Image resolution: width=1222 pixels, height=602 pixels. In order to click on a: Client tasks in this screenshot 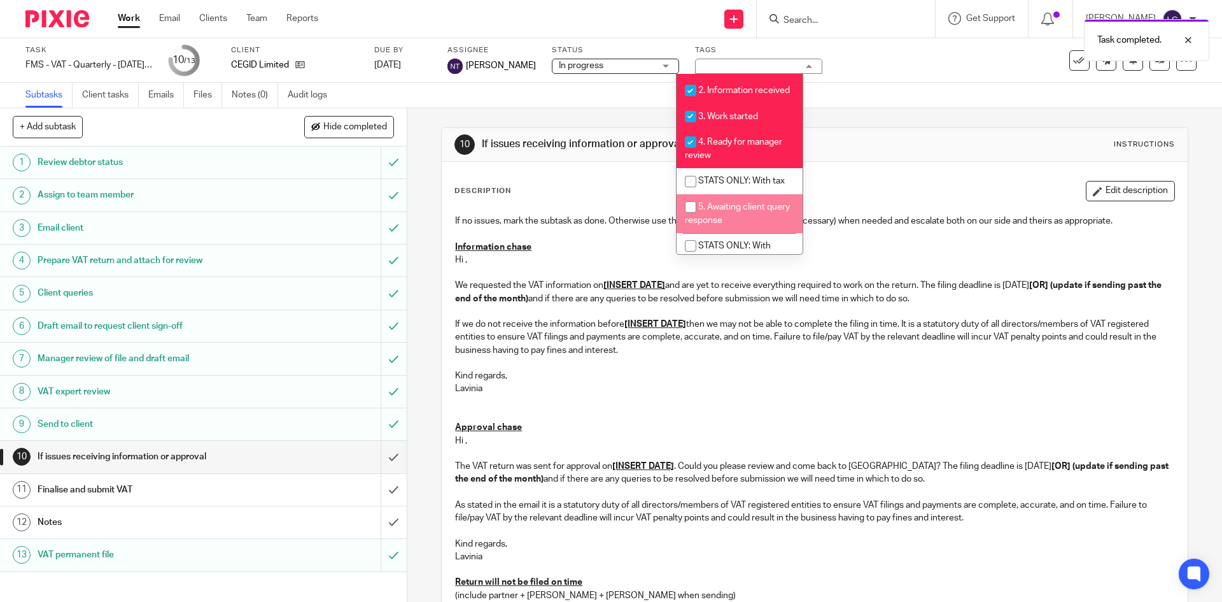, I will do `click(110, 95)`.